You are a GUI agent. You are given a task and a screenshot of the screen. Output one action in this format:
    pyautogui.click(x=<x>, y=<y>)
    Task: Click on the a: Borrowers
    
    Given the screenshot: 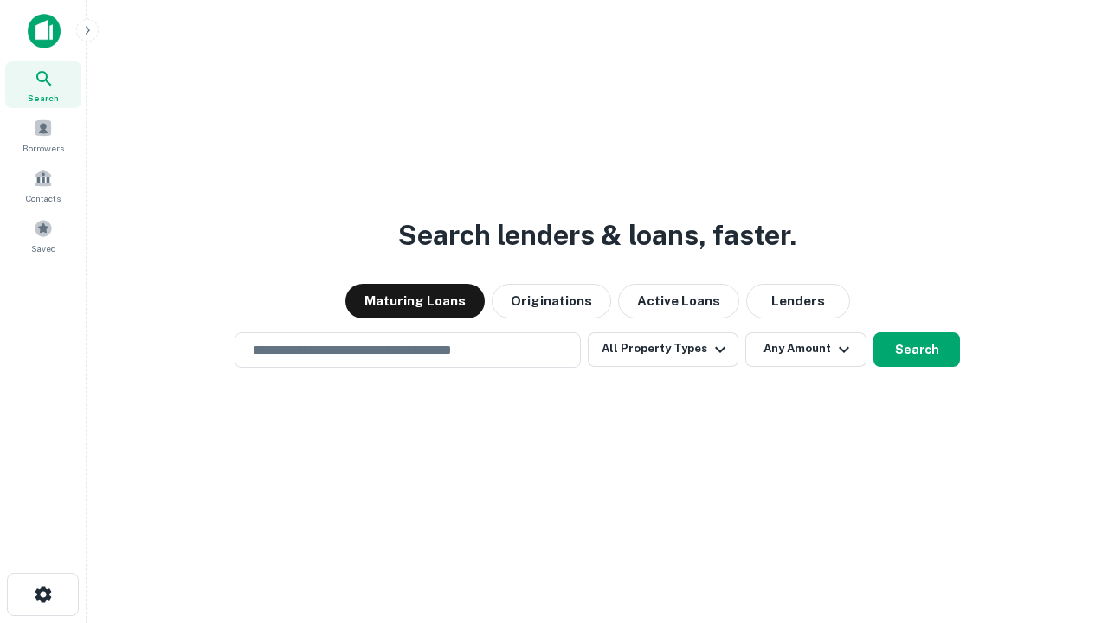 What is the action you would take?
    pyautogui.click(x=43, y=135)
    